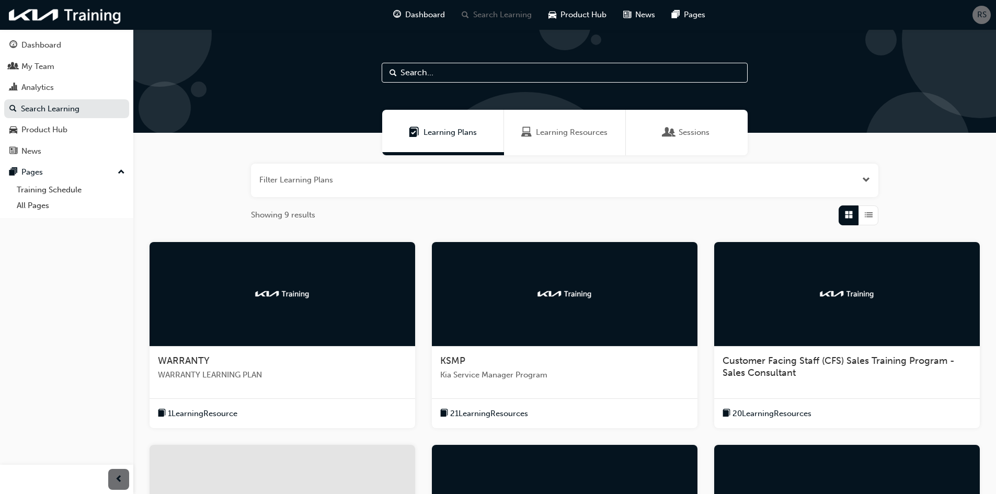 The width and height of the screenshot is (996, 494). I want to click on div: Analytics, so click(38, 87).